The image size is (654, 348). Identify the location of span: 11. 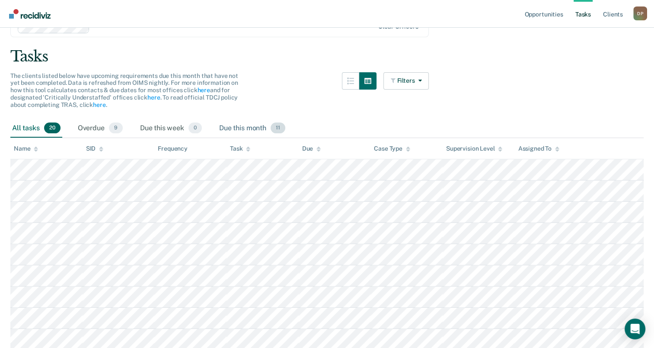
(278, 128).